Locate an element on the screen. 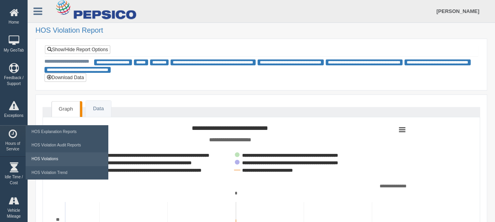  a: HOS Violations is located at coordinates (67, 159).